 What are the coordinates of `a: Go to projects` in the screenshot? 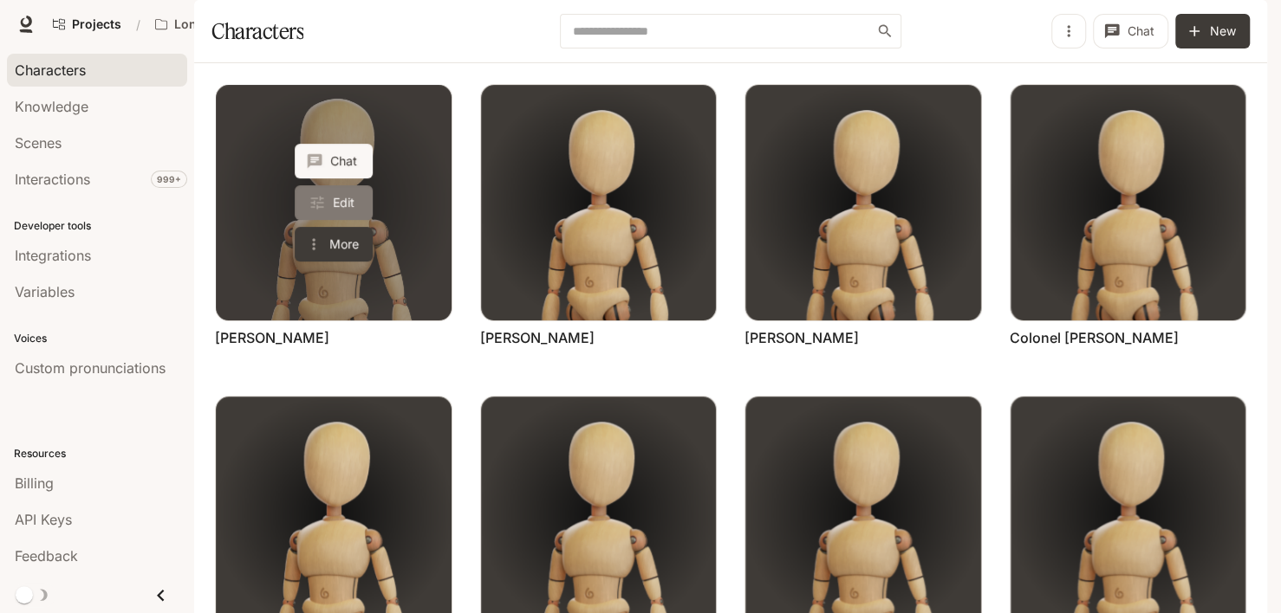 It's located at (87, 24).